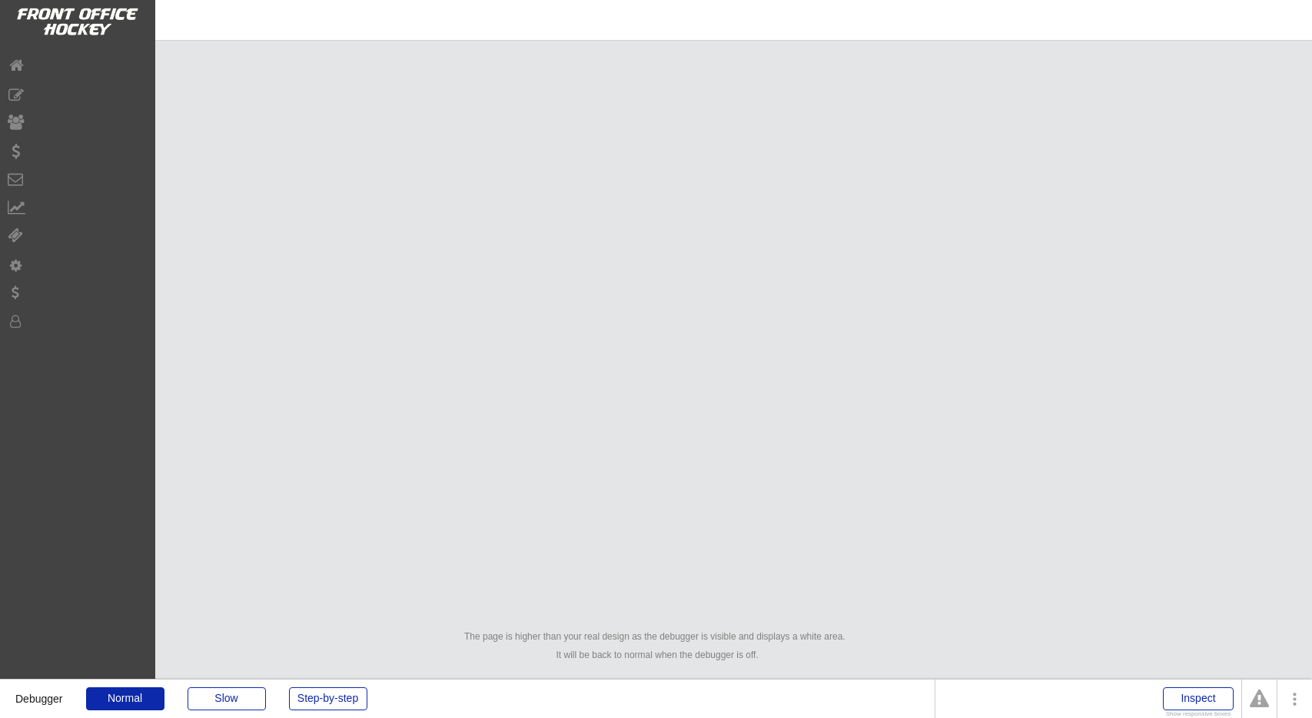 The width and height of the screenshot is (1312, 718). I want to click on div: Slow, so click(227, 699).